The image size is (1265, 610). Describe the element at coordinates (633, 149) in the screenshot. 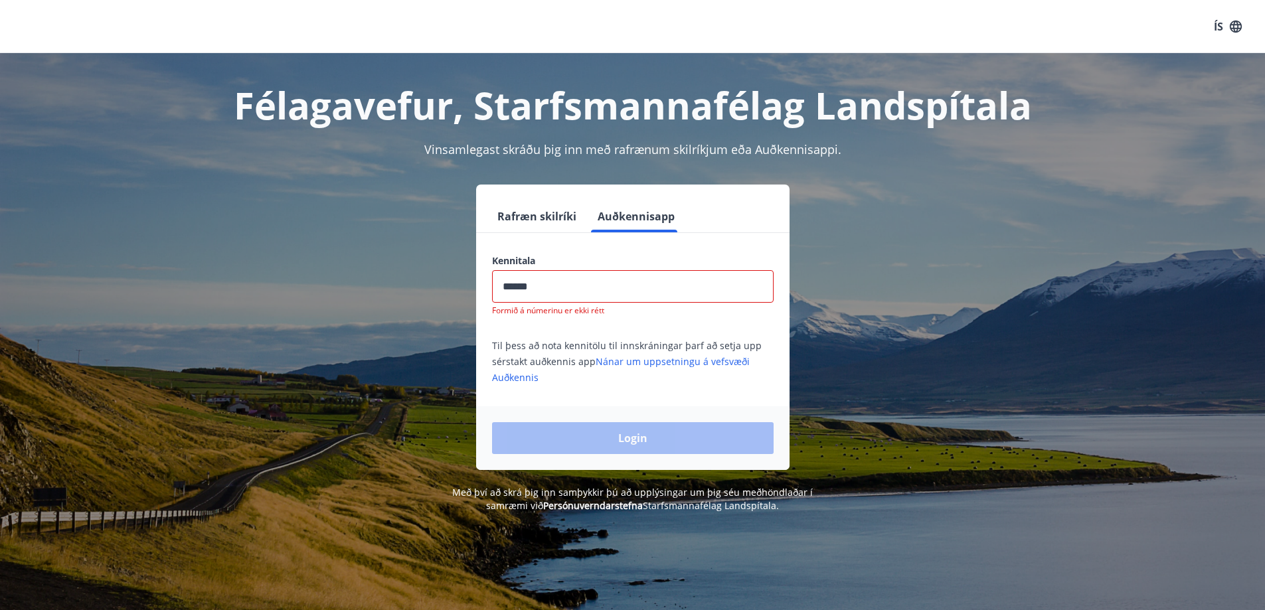

I see `span: Vinsamlegast skráðu þig inn með rafrænum skilríkjum eða Auðkennisappi.` at that location.